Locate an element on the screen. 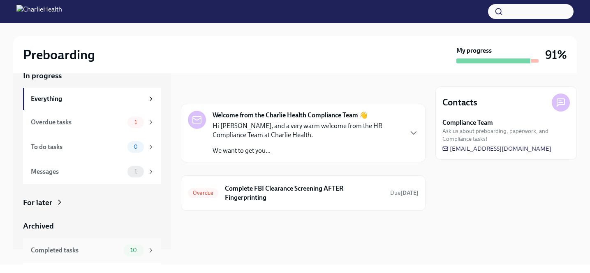 The height and width of the screenshot is (273, 590). h6: Complete FBI Clearance Screening AFTER Fingerprinting is located at coordinates (304, 193).